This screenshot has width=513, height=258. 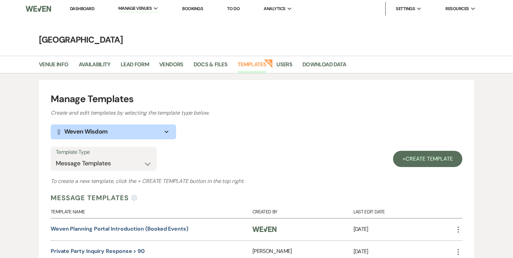 What do you see at coordinates (90, 198) in the screenshot?
I see `h4: Message Templates` at bounding box center [90, 198].